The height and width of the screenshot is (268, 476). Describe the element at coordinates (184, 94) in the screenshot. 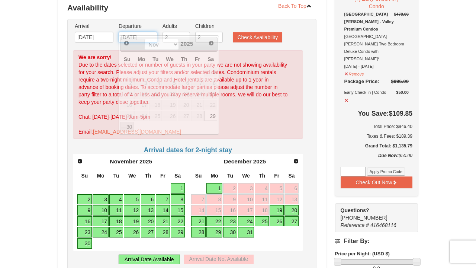

I see `span: 13` at that location.